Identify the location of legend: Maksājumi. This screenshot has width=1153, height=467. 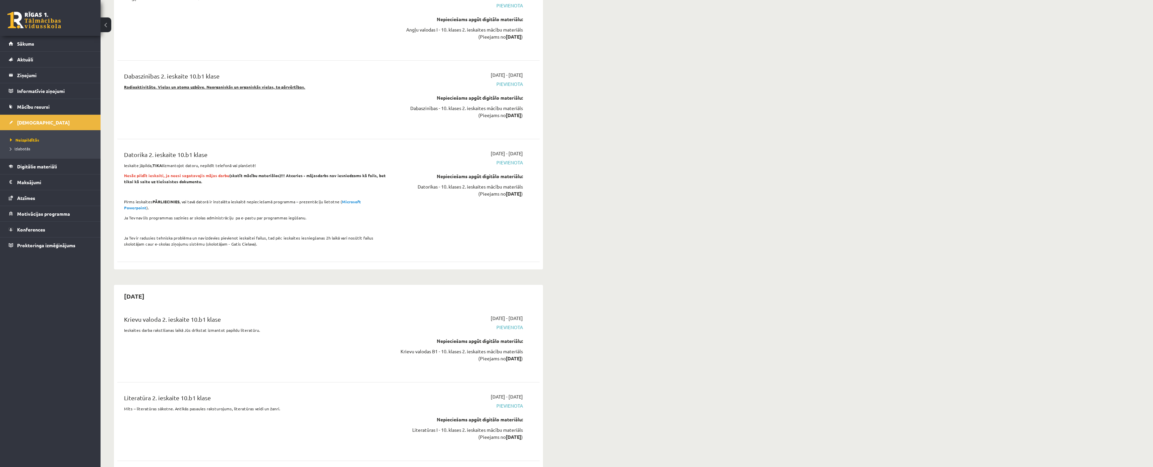
(55, 182).